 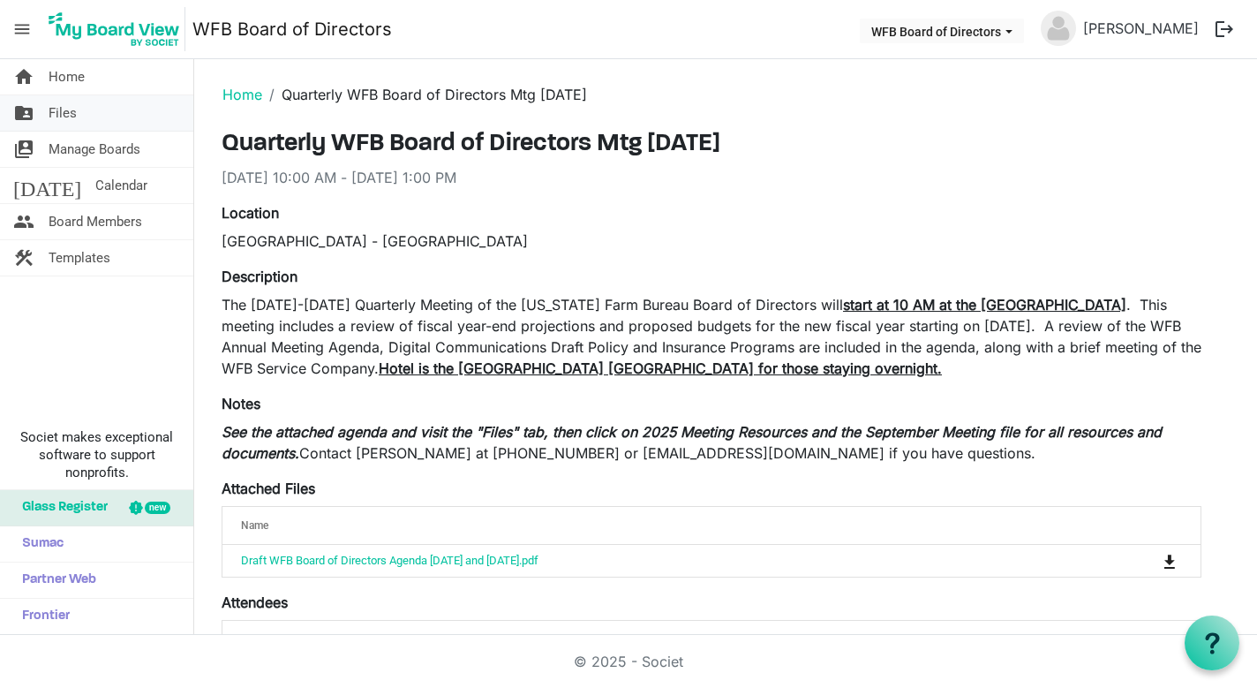 What do you see at coordinates (292, 29) in the screenshot?
I see `a: WFB Board of Directors` at bounding box center [292, 29].